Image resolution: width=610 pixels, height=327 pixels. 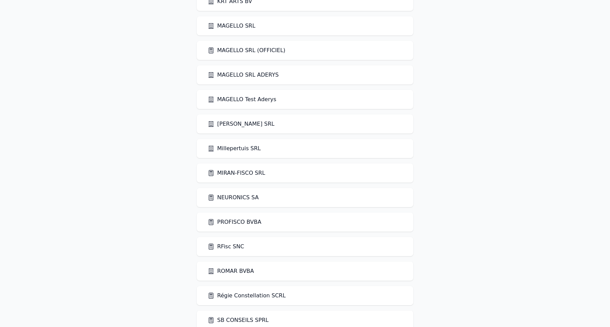 What do you see at coordinates (247, 296) in the screenshot?
I see `a: Régie Constellation SCRL` at bounding box center [247, 296].